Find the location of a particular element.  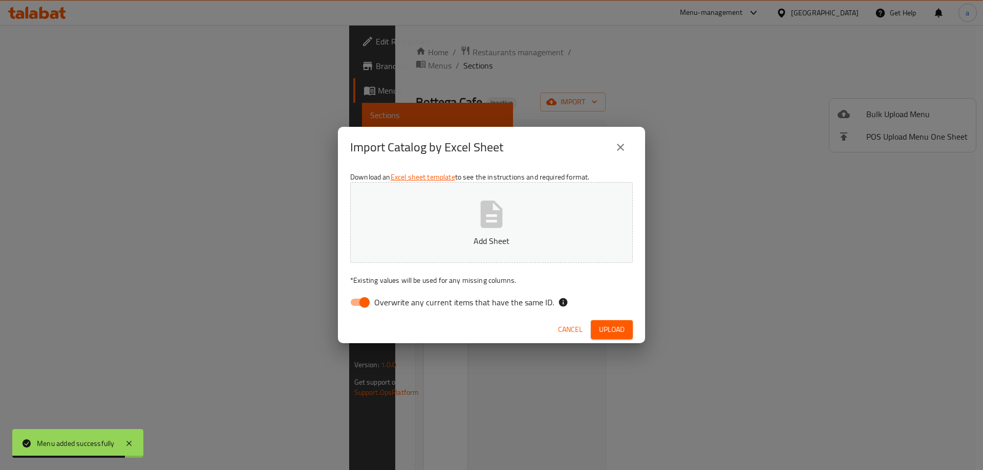

div: Download an to see the instructions and required format. is located at coordinates (491, 242).